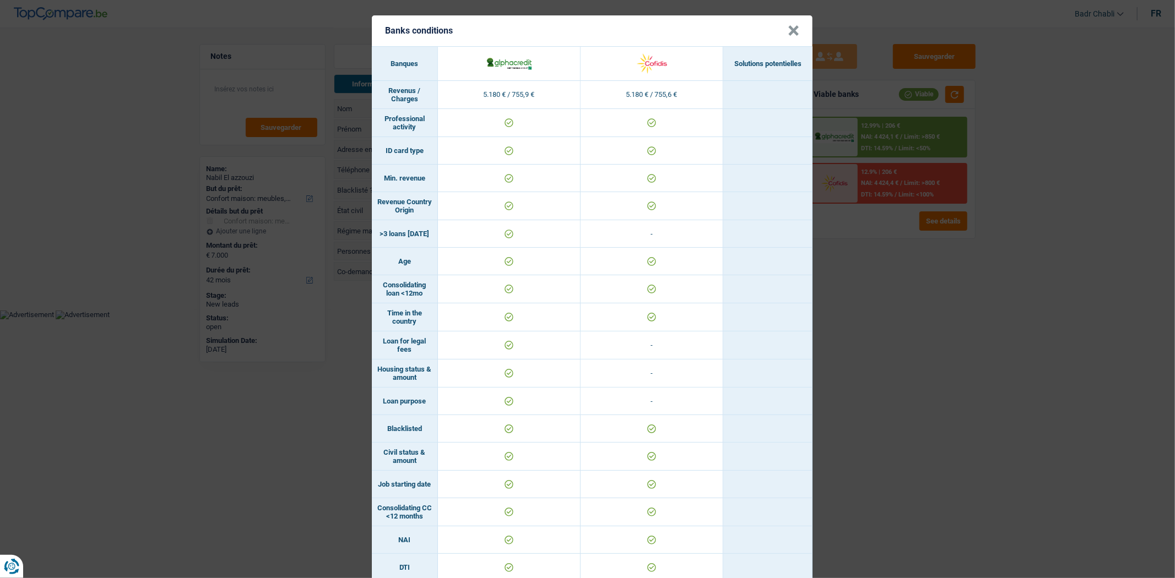  Describe the element at coordinates (405, 540) in the screenshot. I see `td: NAI` at that location.